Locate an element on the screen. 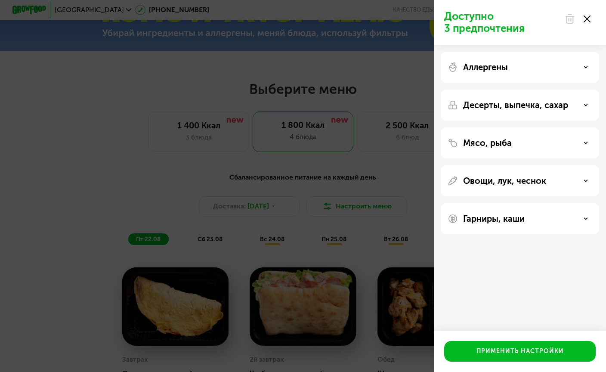 The image size is (606, 372). p: Аллергены is located at coordinates (486, 67).